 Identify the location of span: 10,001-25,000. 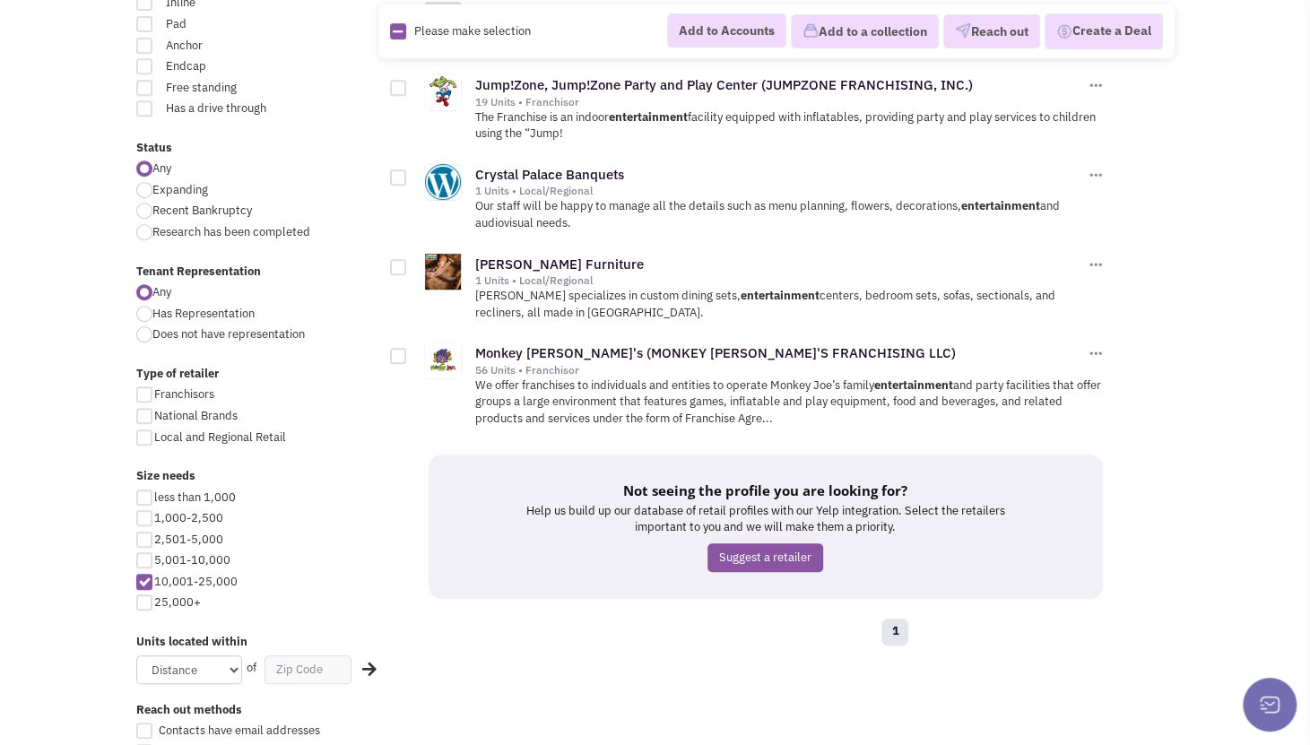
(196, 581).